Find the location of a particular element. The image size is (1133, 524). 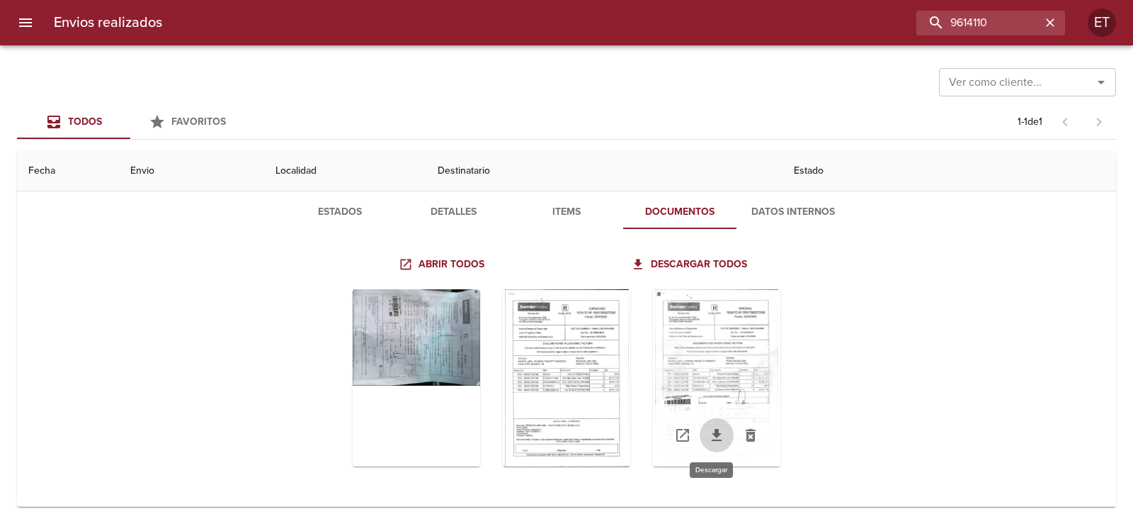

button: menu is located at coordinates (26, 23).